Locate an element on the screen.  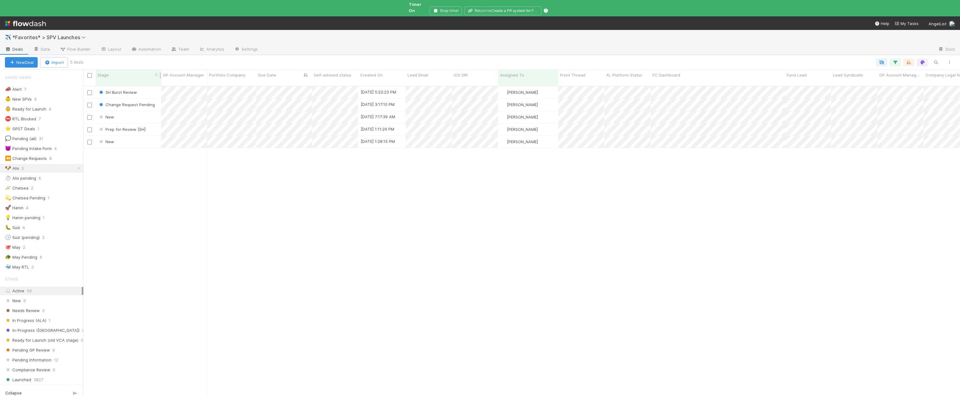
div: May Pending is located at coordinates (21, 257).